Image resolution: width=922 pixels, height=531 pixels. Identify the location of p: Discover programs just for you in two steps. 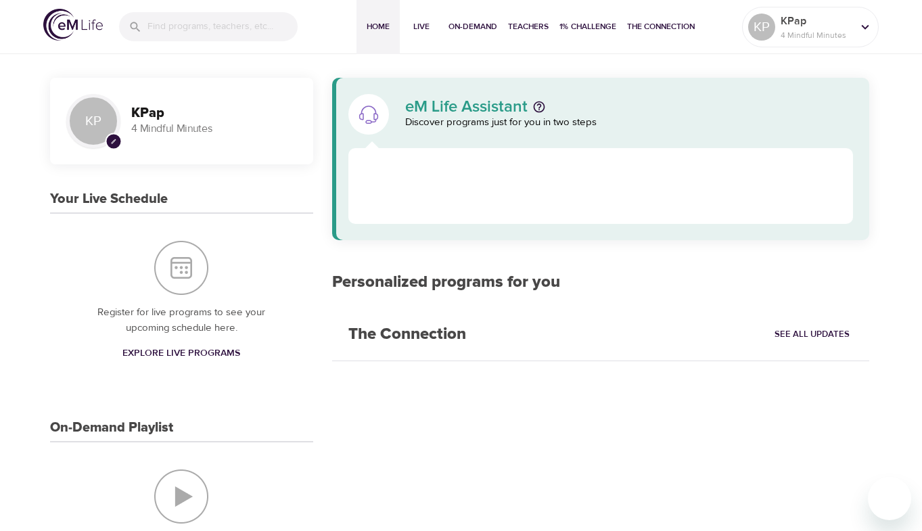
(629, 122).